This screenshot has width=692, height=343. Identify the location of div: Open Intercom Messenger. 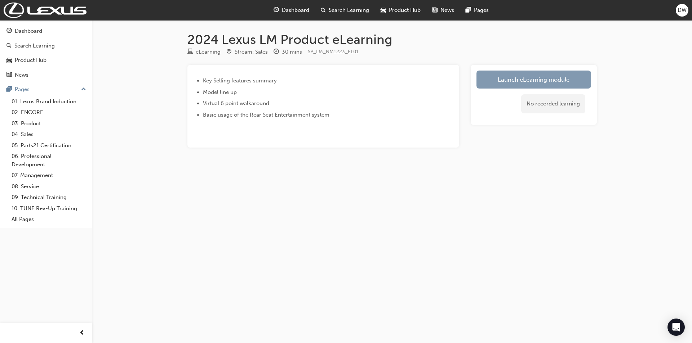
(676, 327).